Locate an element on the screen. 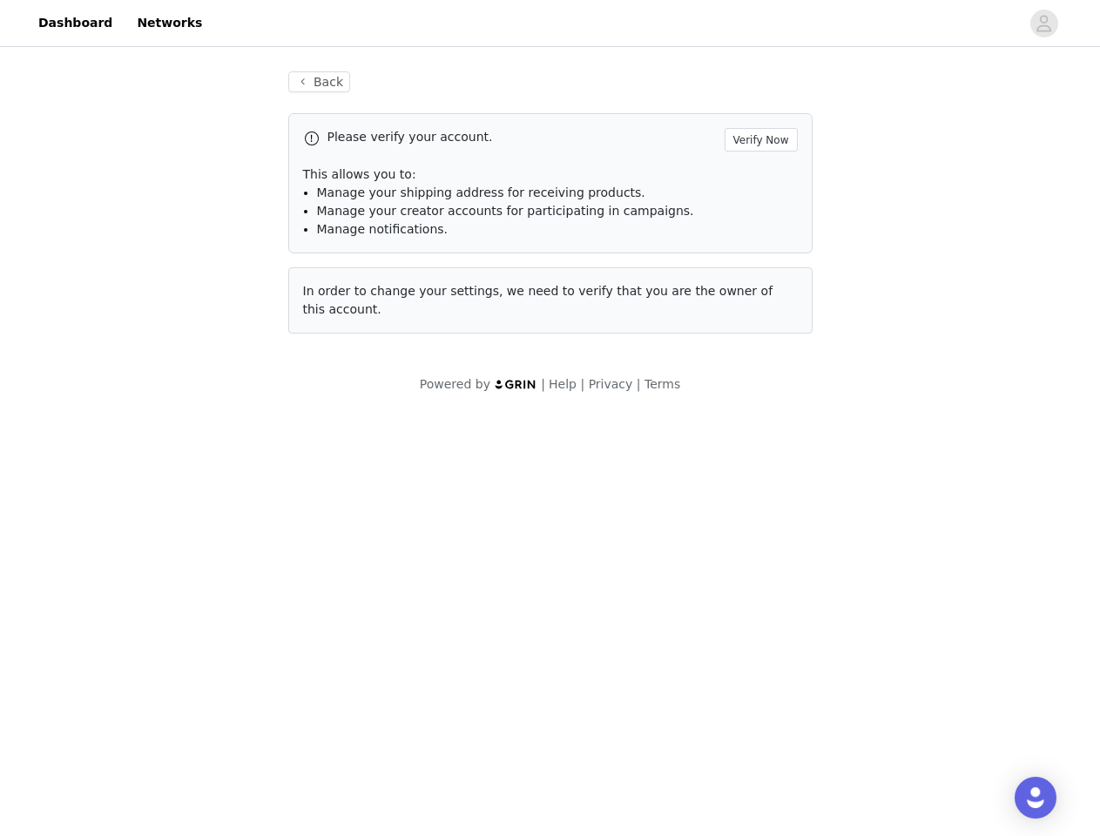  a: Terms is located at coordinates (662, 384).